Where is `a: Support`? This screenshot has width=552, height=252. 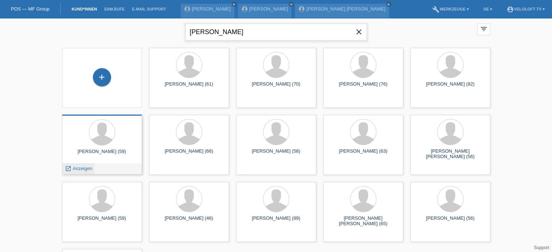
a: Support is located at coordinates (541, 248).